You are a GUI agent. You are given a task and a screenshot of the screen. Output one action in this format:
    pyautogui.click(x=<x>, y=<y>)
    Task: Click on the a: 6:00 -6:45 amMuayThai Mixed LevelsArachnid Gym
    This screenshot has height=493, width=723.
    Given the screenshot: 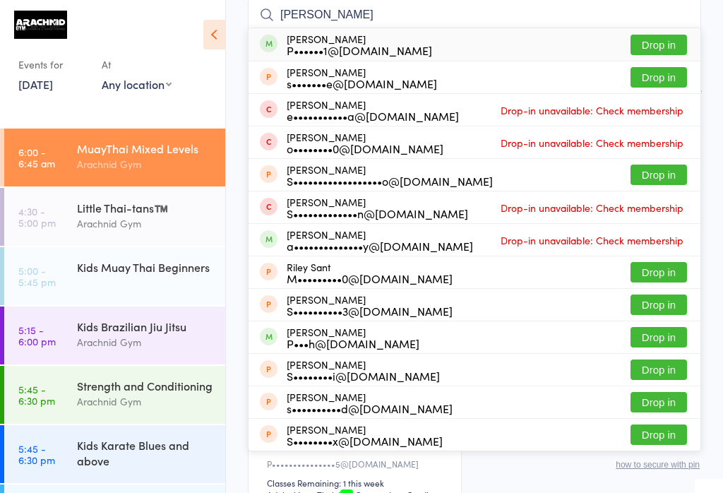 What is the action you would take?
    pyautogui.click(x=114, y=158)
    